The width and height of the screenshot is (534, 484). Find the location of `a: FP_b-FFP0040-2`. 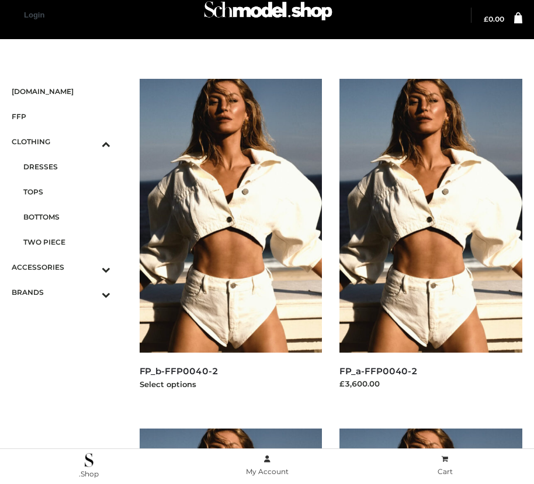

a: FP_b-FFP0040-2 is located at coordinates (179, 371).